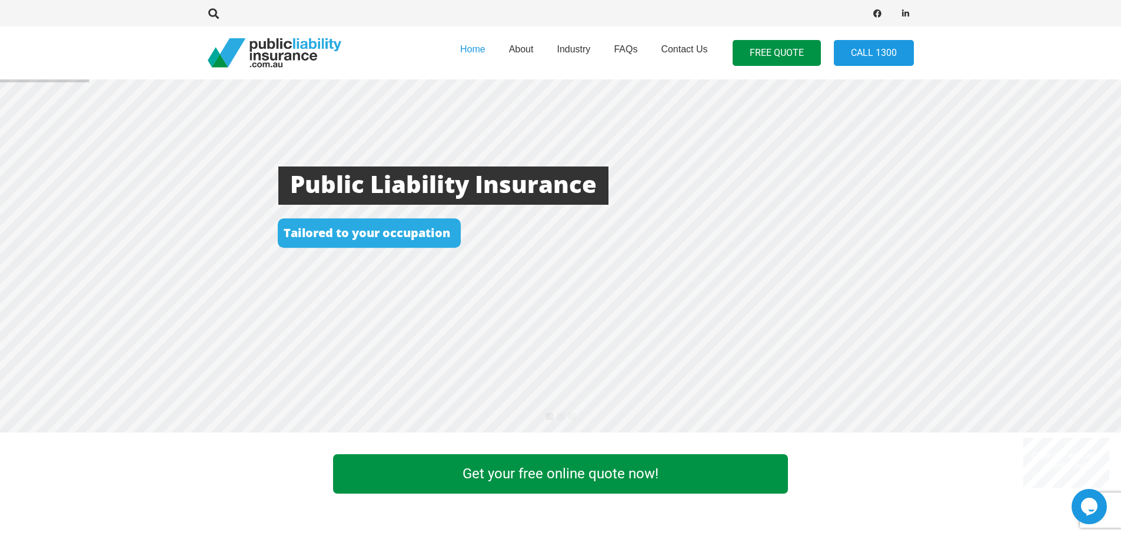 The height and width of the screenshot is (536, 1121). What do you see at coordinates (684, 53) in the screenshot?
I see `a: Contact Us` at bounding box center [684, 53].